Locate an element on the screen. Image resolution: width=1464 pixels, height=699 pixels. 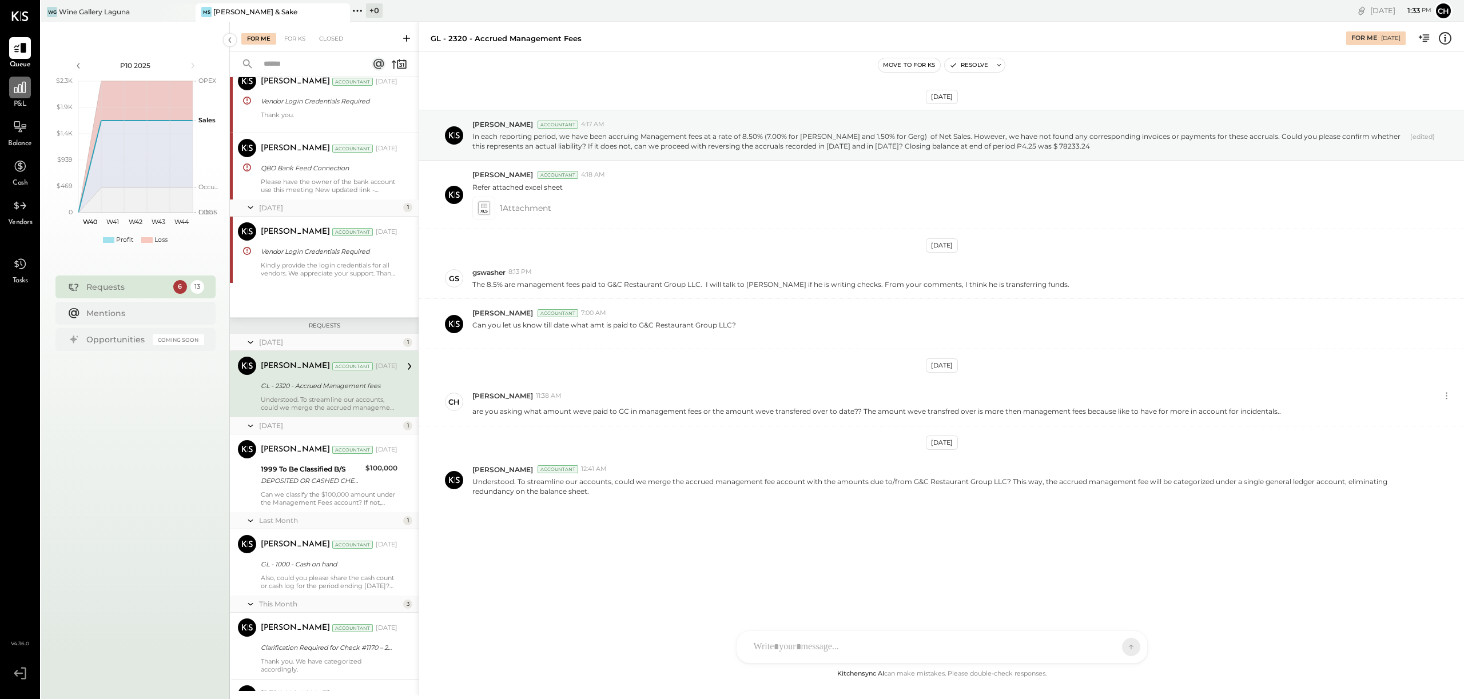
div: 6 is located at coordinates (180, 287).